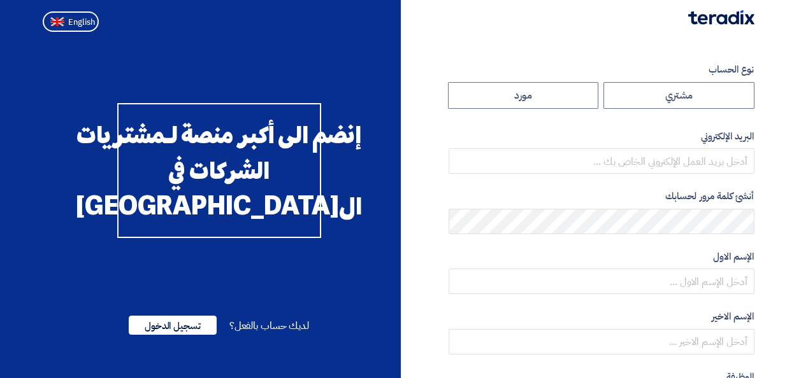 The width and height of the screenshot is (801, 378). Describe the element at coordinates (269, 326) in the screenshot. I see `span: لديك حساب بالفعل؟` at that location.